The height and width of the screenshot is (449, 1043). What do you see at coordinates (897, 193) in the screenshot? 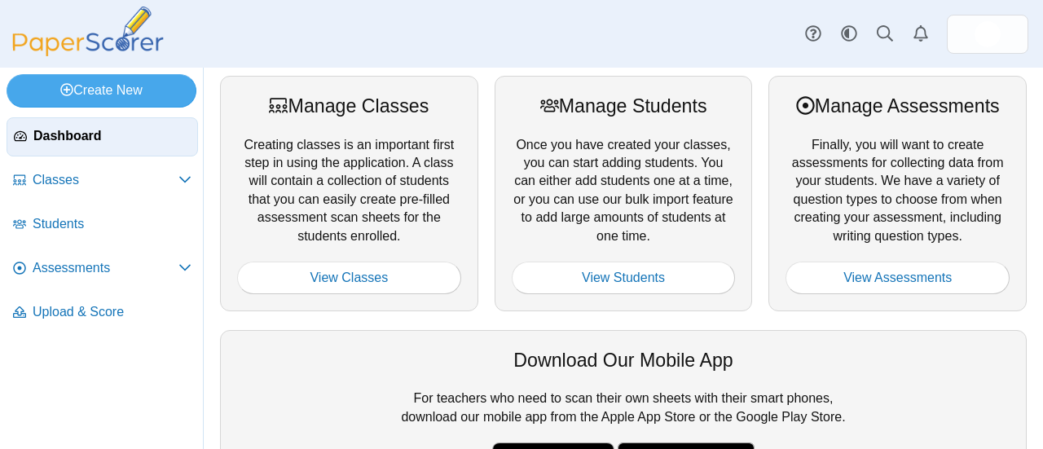
I see `div: Finally, you will want to create assessments for collecting data from your students. We have a va...` at bounding box center [897, 193].